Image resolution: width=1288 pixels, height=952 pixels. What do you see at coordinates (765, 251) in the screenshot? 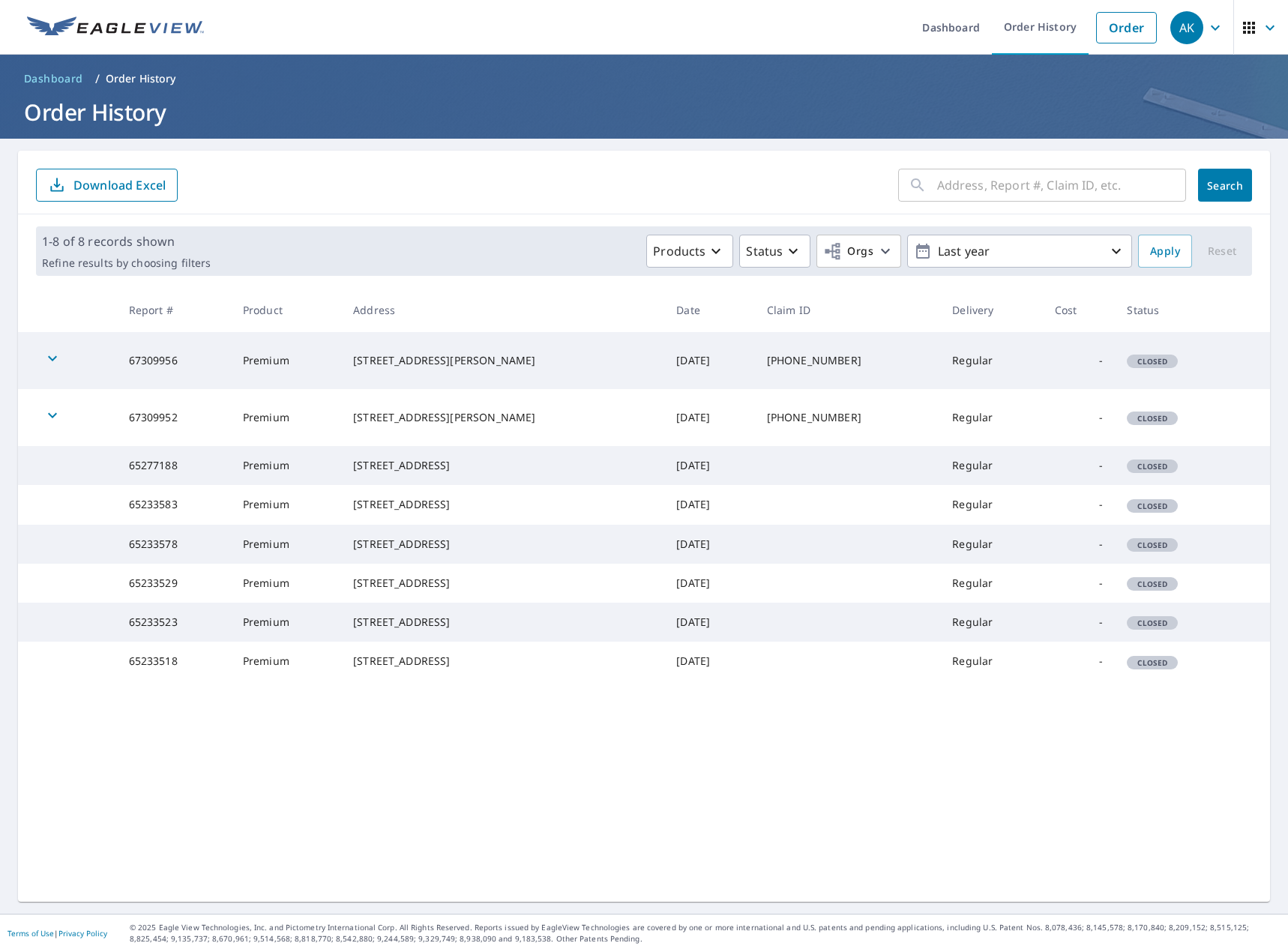
I see `p: Status` at bounding box center [765, 251].